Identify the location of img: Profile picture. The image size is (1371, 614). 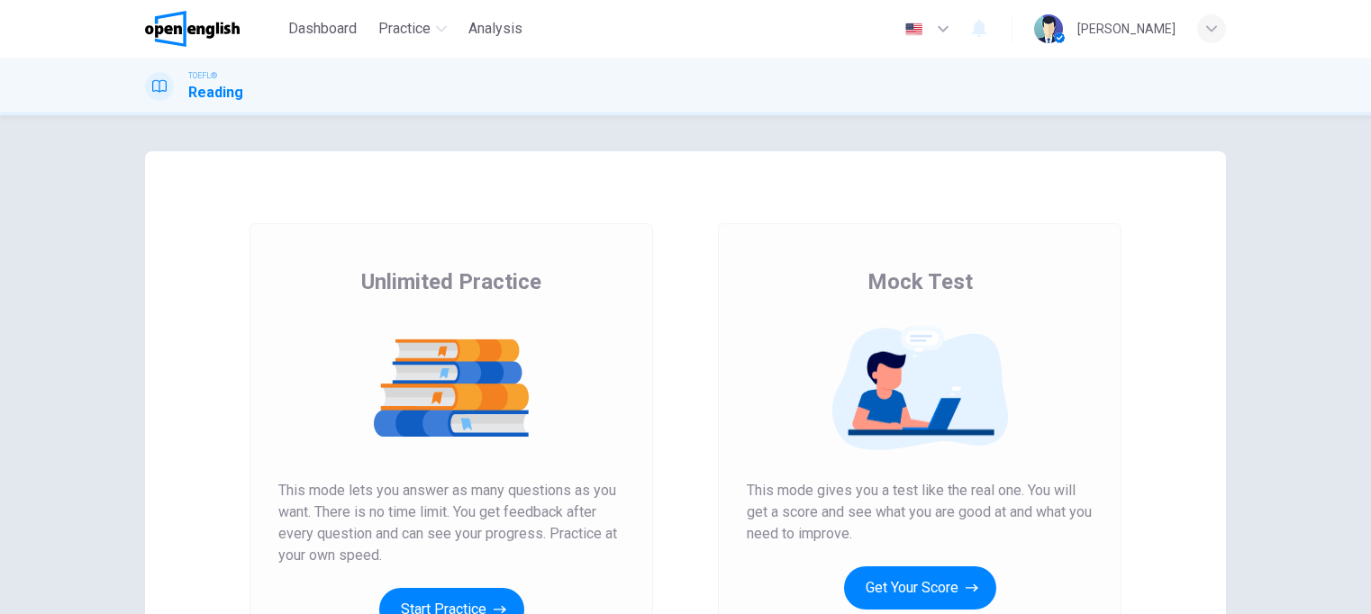
(1048, 29).